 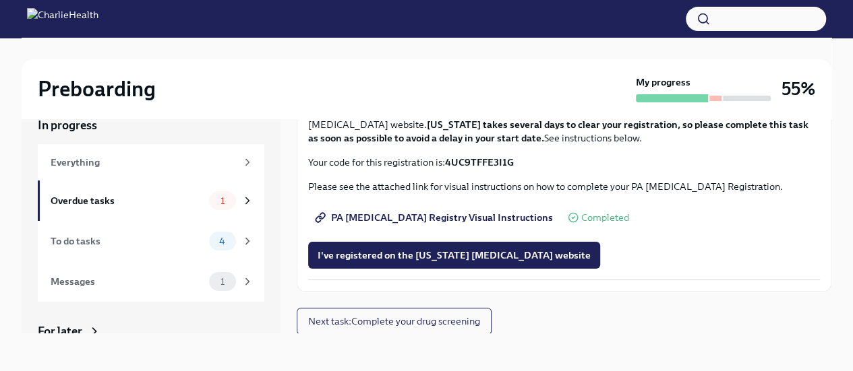 I want to click on a: Everything, so click(x=151, y=162).